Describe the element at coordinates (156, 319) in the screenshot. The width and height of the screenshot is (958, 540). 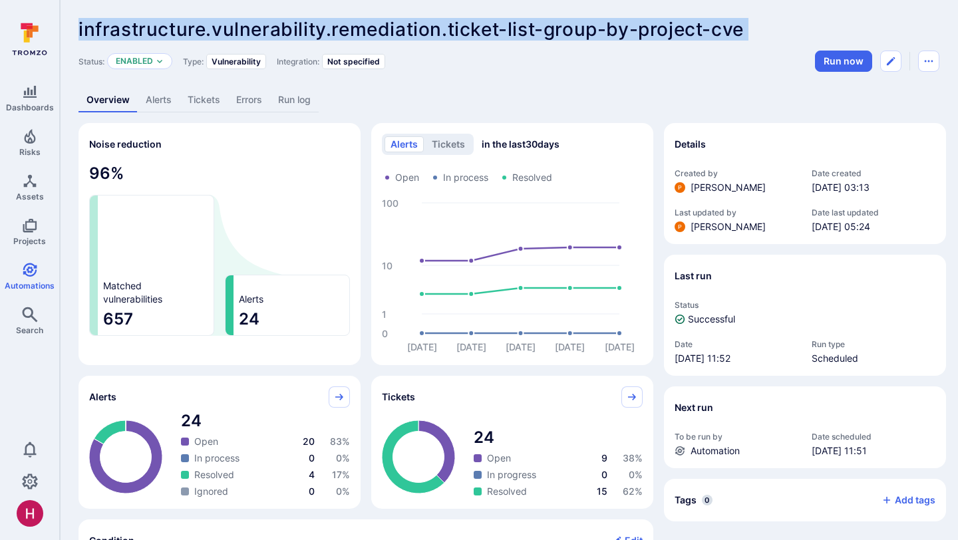
I see `span: 657` at that location.